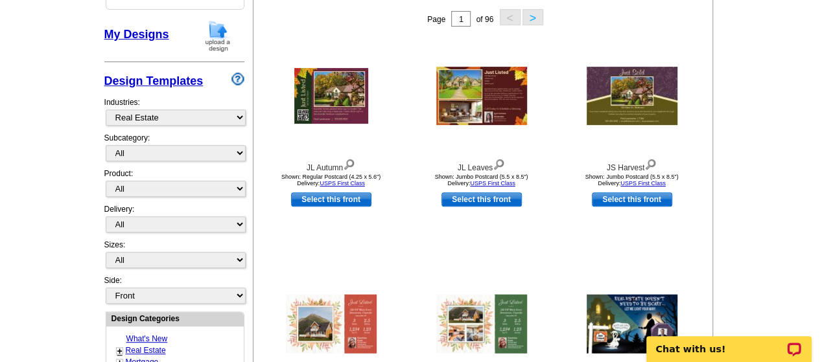 The image size is (820, 362). Describe the element at coordinates (632, 96) in the screenshot. I see `img: JS Harvest` at that location.